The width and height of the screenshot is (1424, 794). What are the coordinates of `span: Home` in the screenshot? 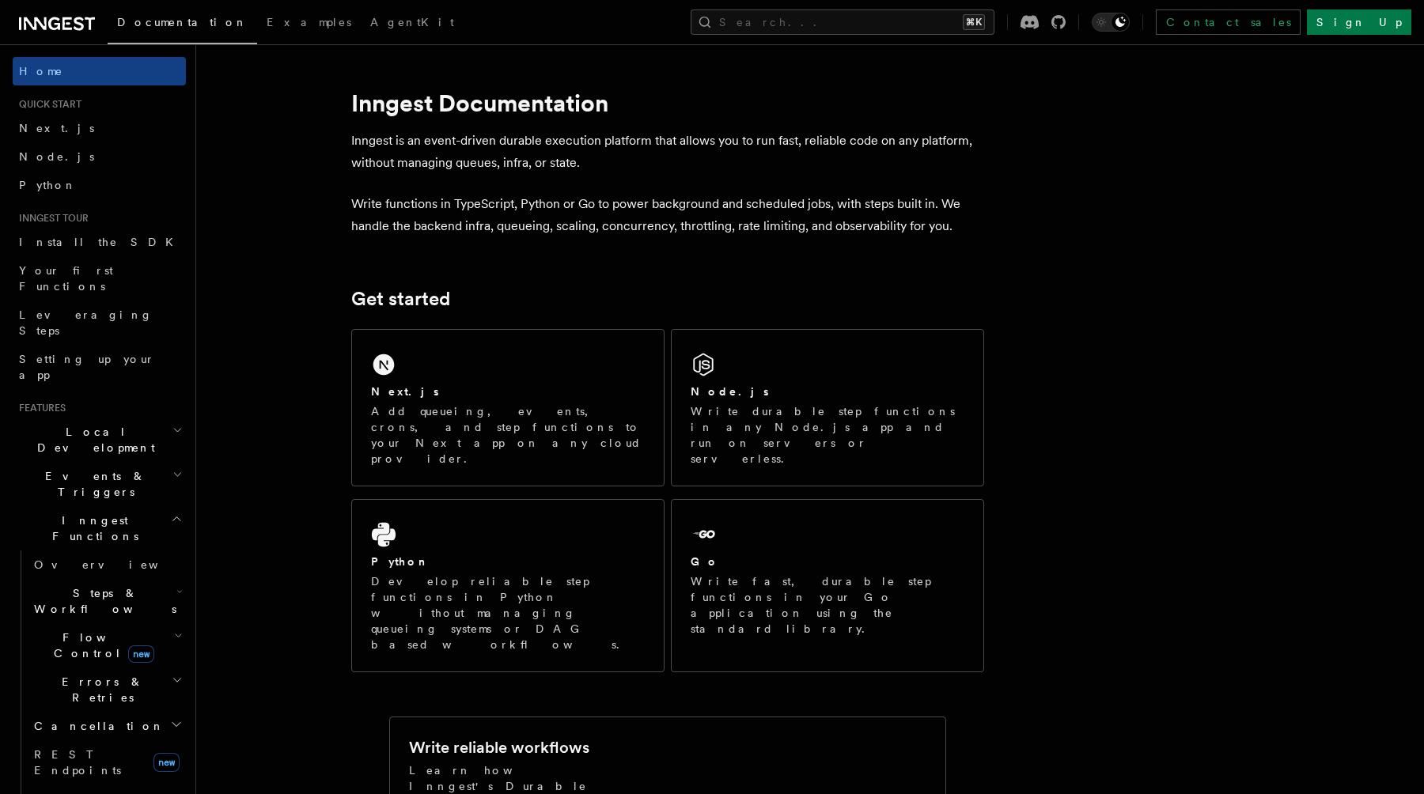 It's located at (41, 71).